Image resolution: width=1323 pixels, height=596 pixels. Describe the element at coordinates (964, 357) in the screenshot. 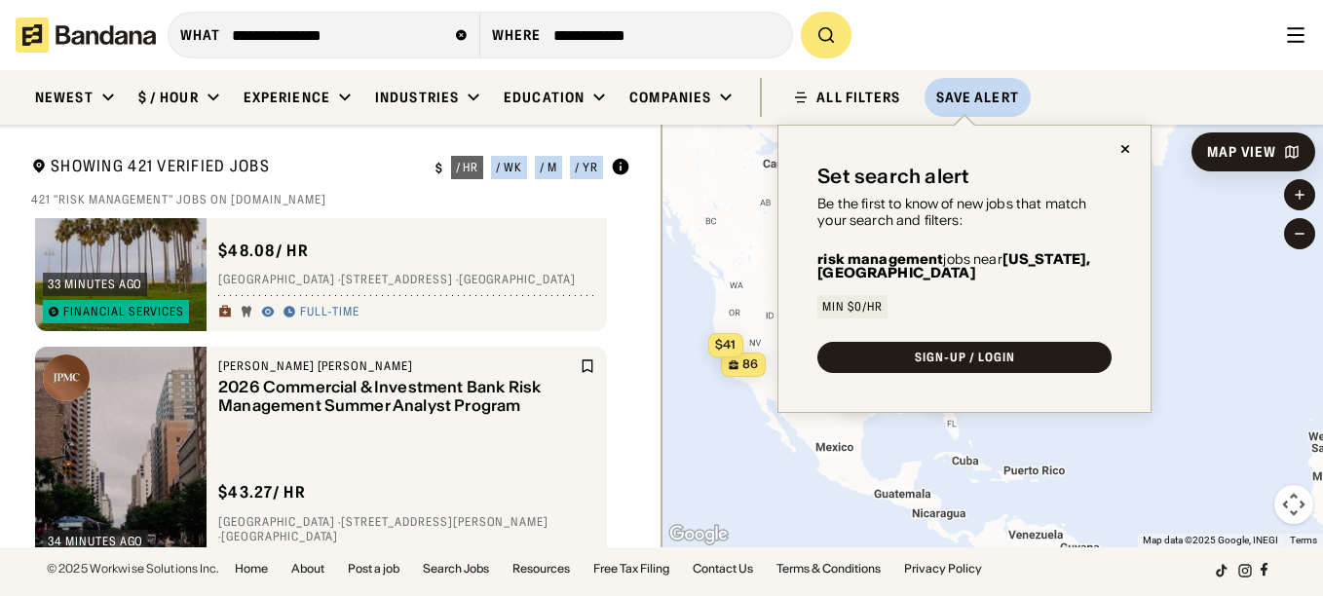

I see `div: SIGN-UP / LOGIN` at that location.